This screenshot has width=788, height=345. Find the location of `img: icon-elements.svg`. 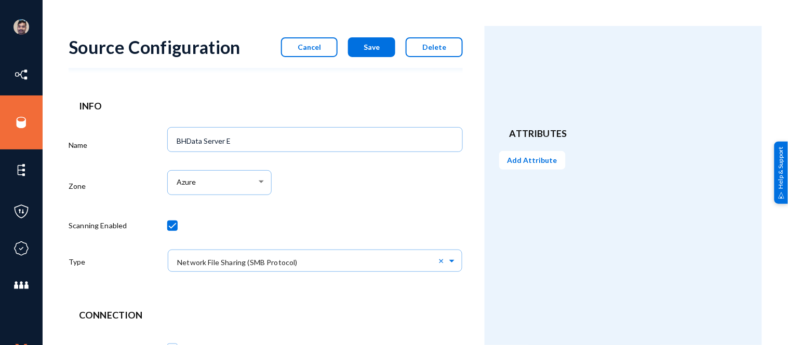

img: icon-elements.svg is located at coordinates (21, 170).